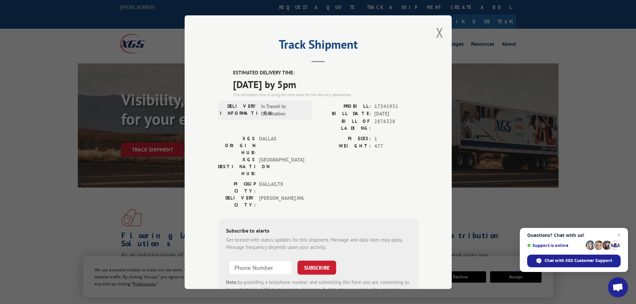 This screenshot has width=636, height=304. What do you see at coordinates (619, 235) in the screenshot?
I see `span: Close chat` at bounding box center [619, 235].